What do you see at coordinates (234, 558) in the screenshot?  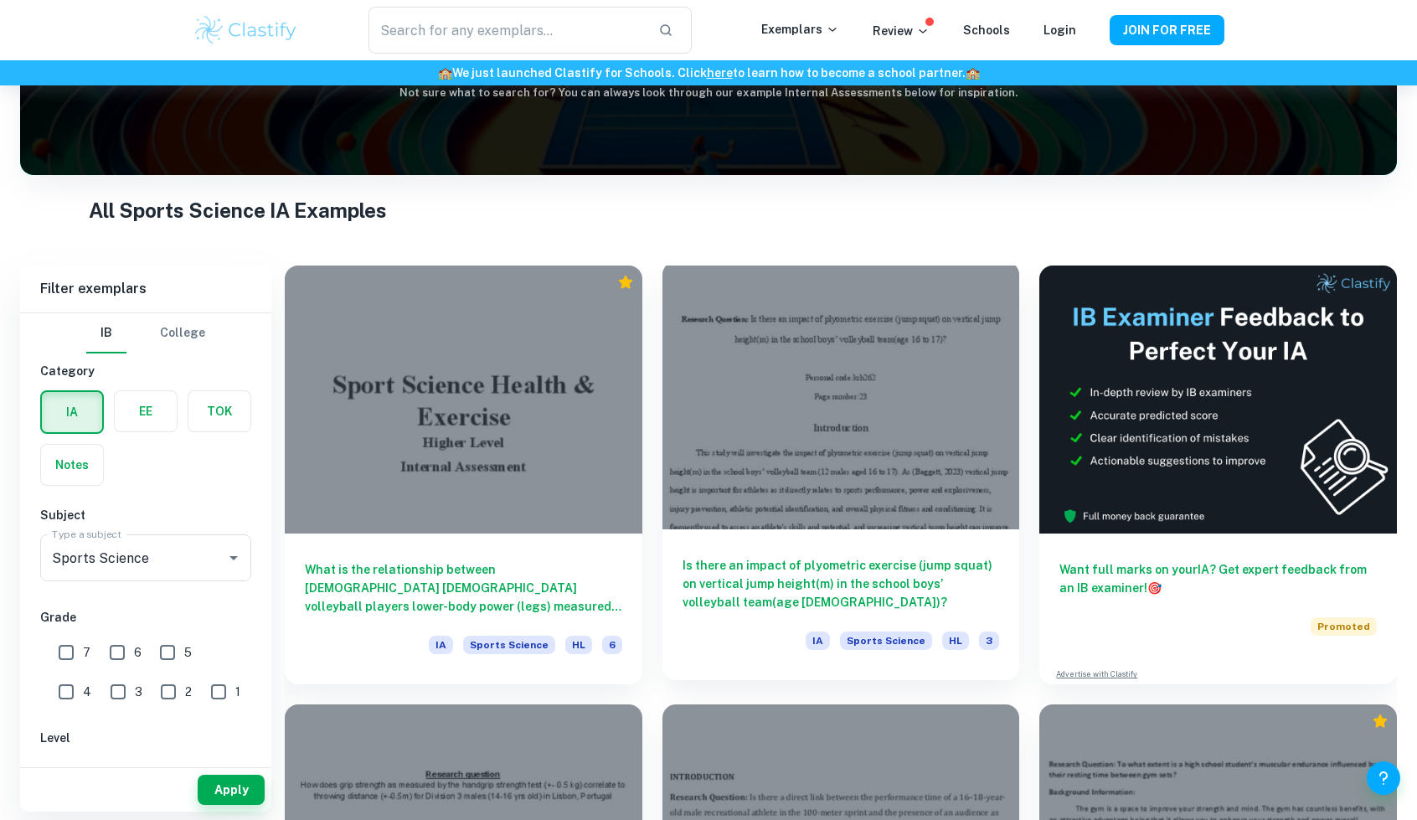 I see `button: Open` at bounding box center [234, 558].